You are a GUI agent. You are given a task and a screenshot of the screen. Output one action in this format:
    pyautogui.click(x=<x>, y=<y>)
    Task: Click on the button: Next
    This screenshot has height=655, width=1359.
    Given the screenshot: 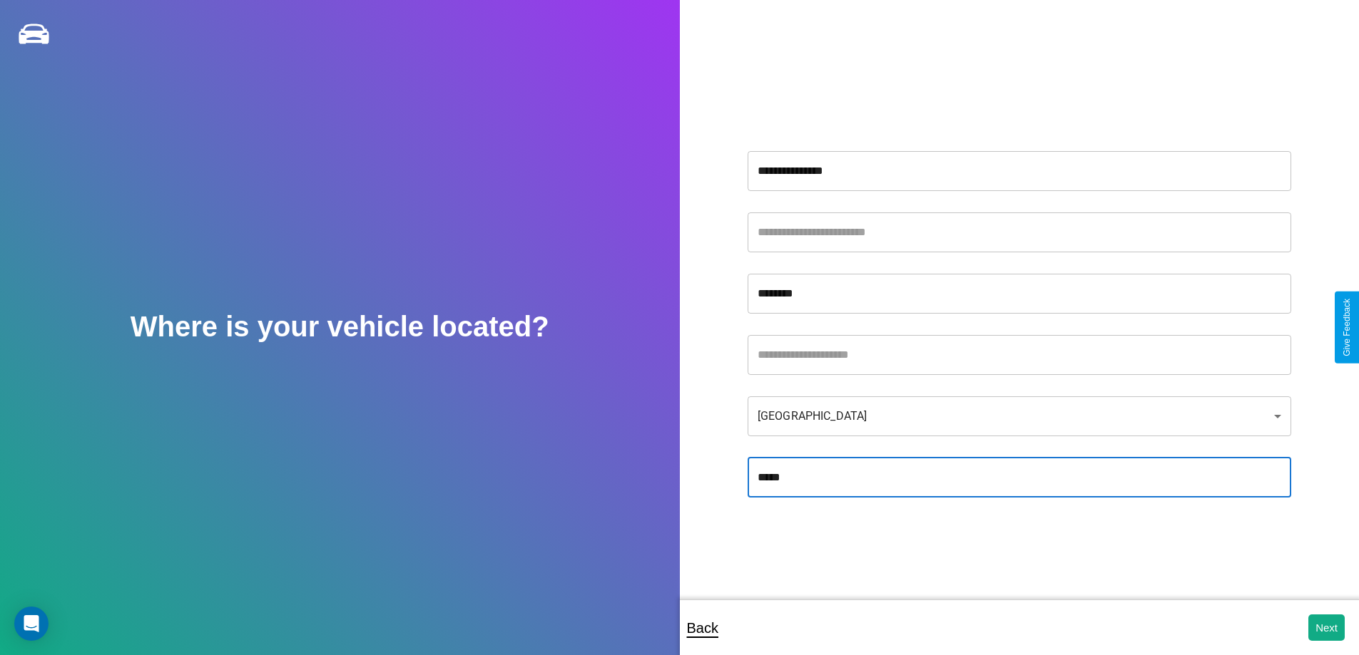 What is the action you would take?
    pyautogui.click(x=1326, y=628)
    